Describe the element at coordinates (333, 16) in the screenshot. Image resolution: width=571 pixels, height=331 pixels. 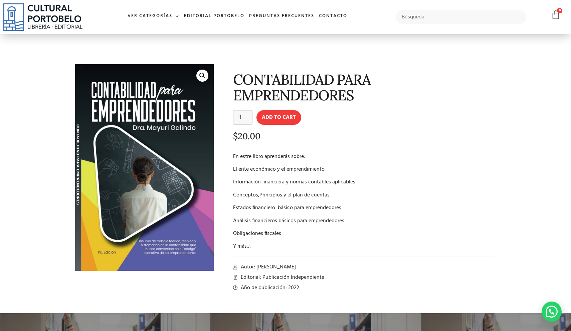
I see `a: Contacto` at that location.